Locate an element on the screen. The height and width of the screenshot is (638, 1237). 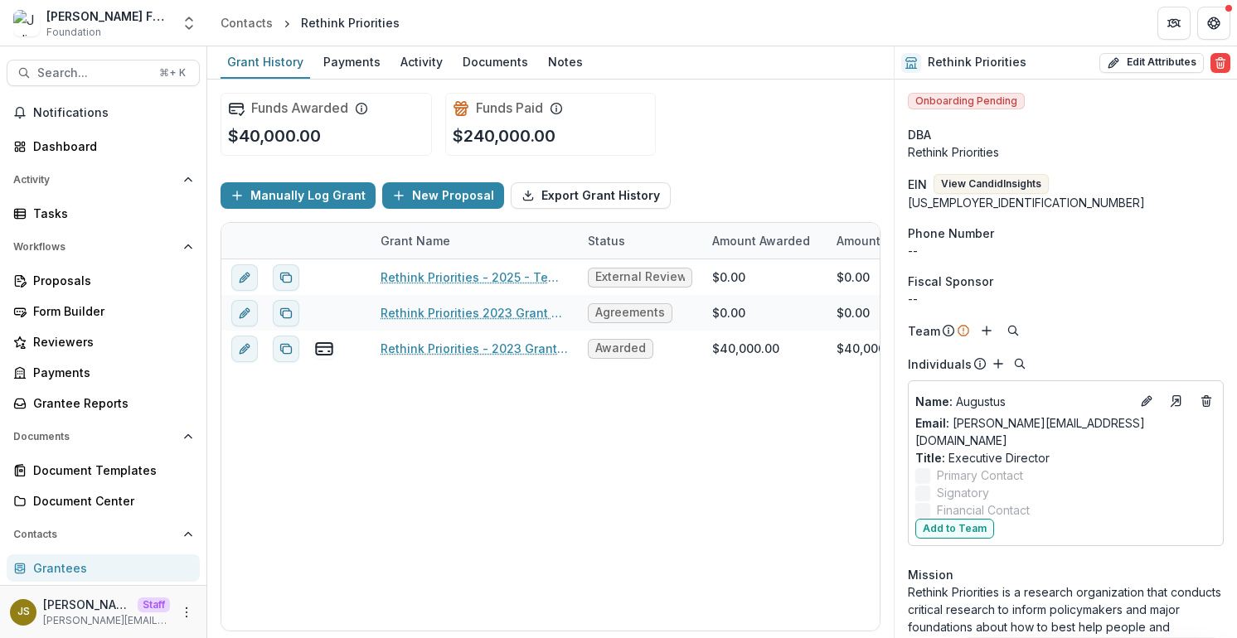
span: Primary Contact is located at coordinates (980, 475).